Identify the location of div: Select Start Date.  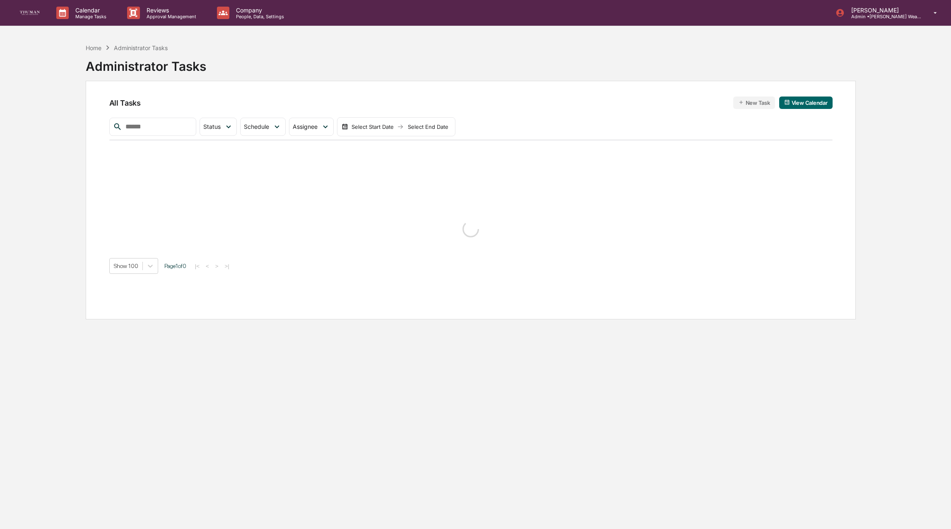
(373, 127).